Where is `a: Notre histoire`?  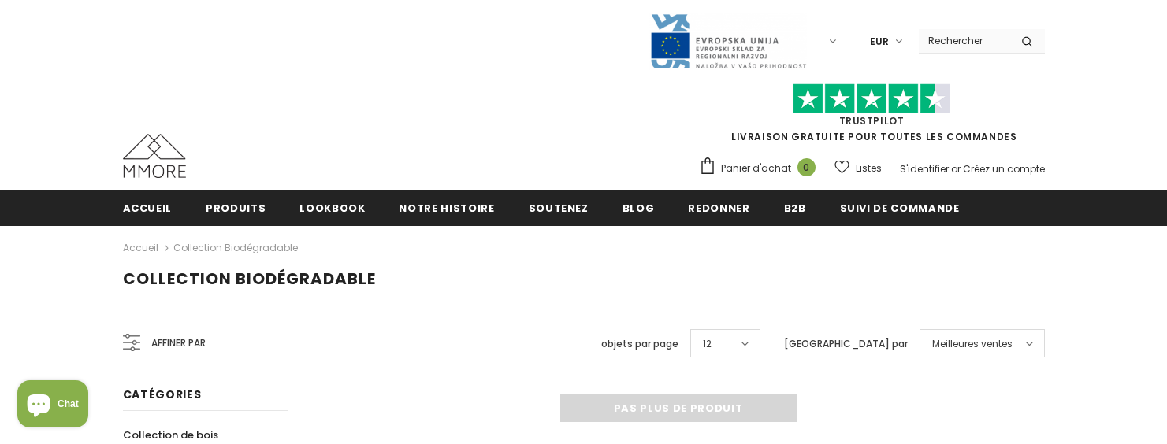
a: Notre histoire is located at coordinates (446, 207).